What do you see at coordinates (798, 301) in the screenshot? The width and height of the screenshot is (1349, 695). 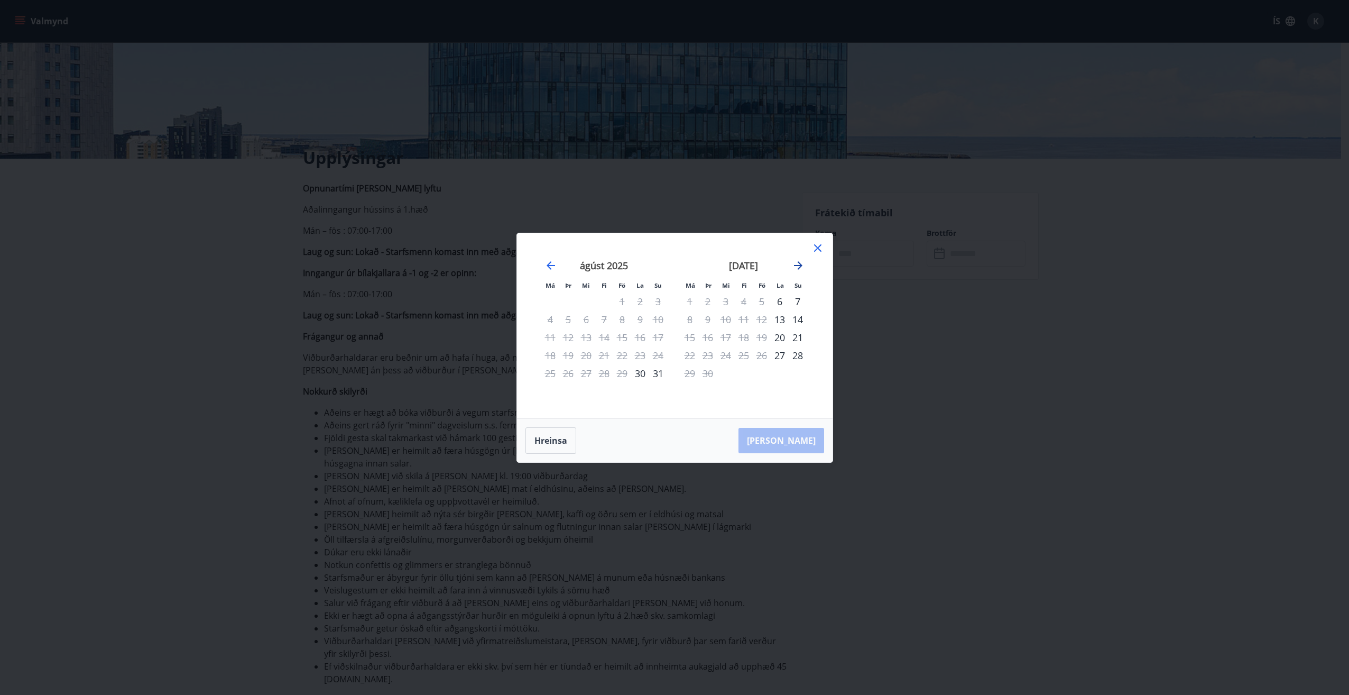 I see `div: 7` at bounding box center [798, 301].